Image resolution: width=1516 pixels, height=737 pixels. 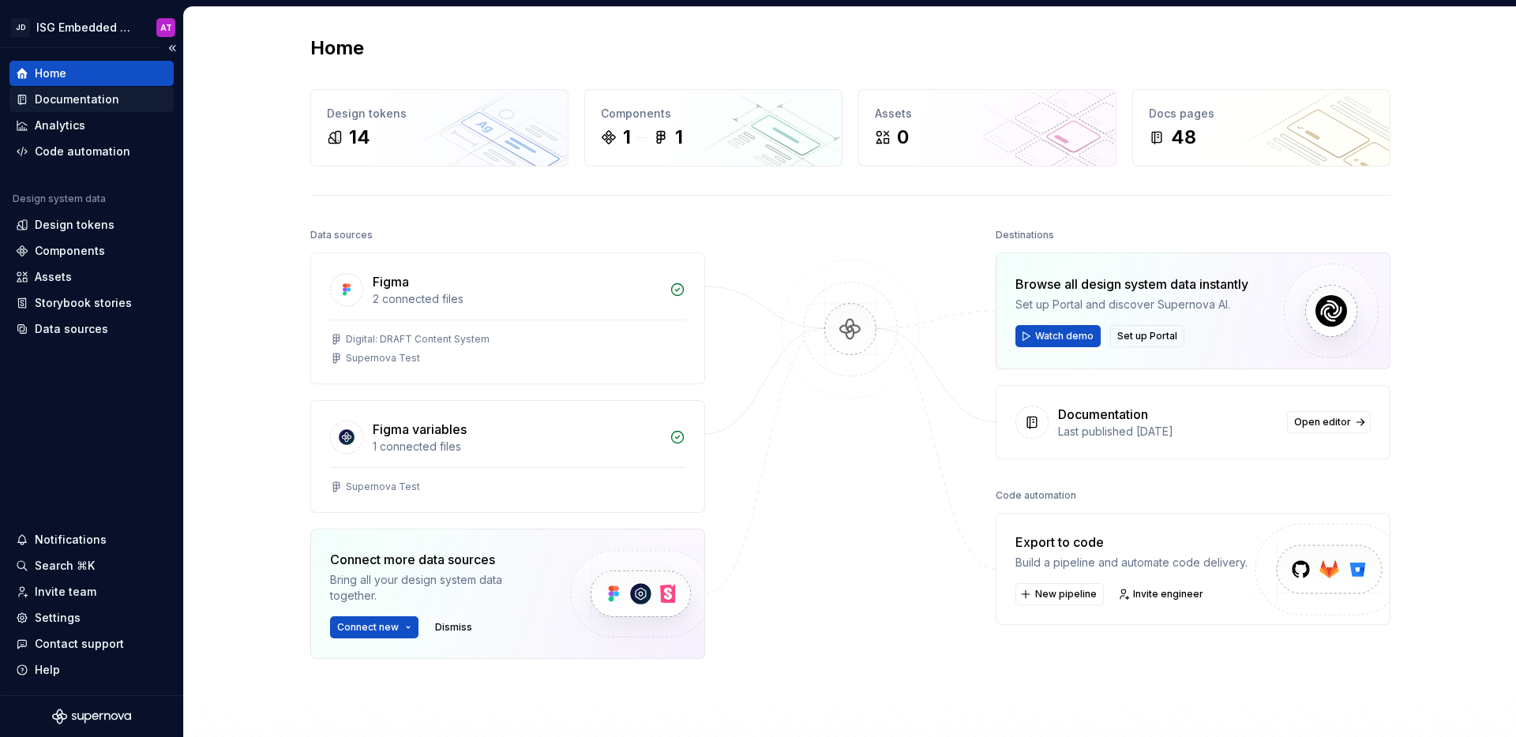 What do you see at coordinates (92, 592) in the screenshot?
I see `a: Invite team` at bounding box center [92, 592].